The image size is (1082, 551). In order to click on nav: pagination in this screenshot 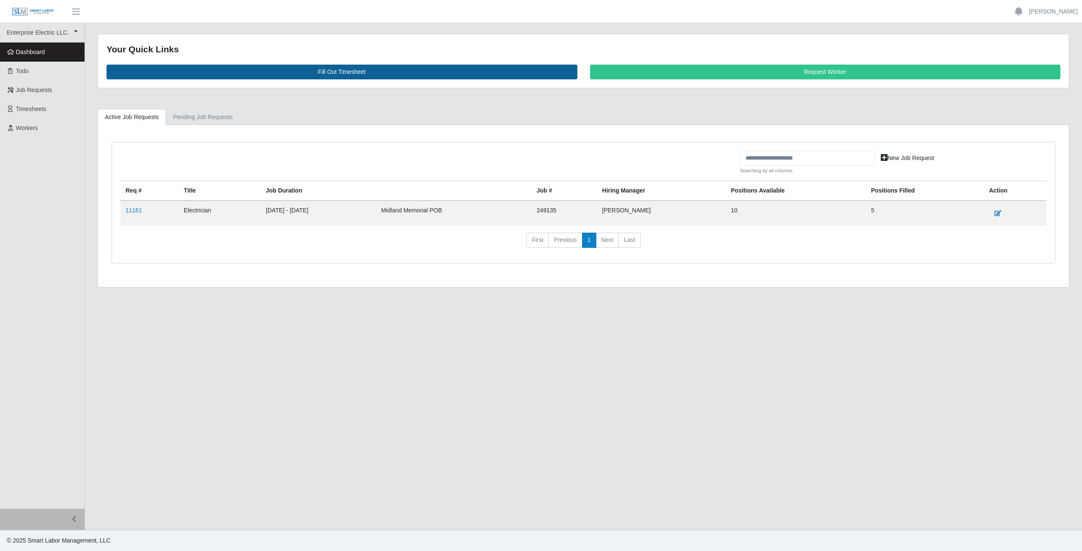, I will do `click(583, 244)`.